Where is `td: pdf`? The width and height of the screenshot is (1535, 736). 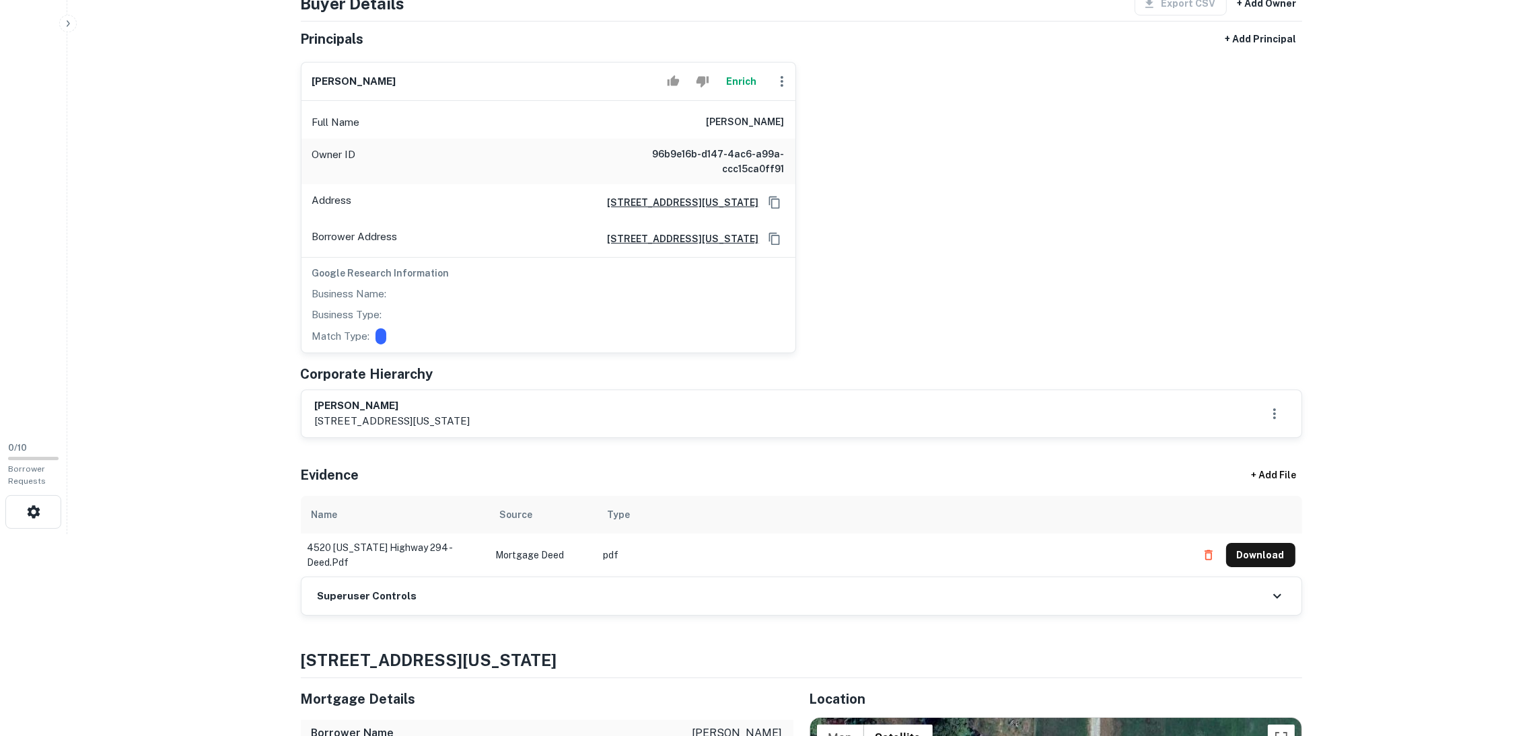
td: pdf is located at coordinates (893, 555).